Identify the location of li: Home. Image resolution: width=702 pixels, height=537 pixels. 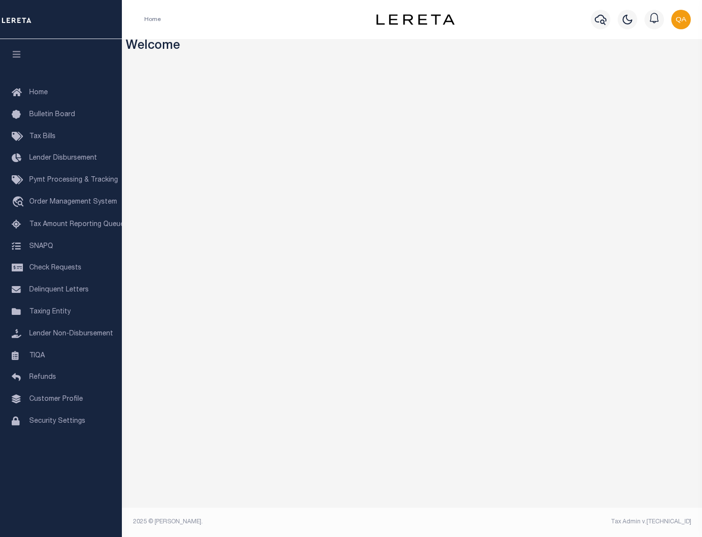
(153, 20).